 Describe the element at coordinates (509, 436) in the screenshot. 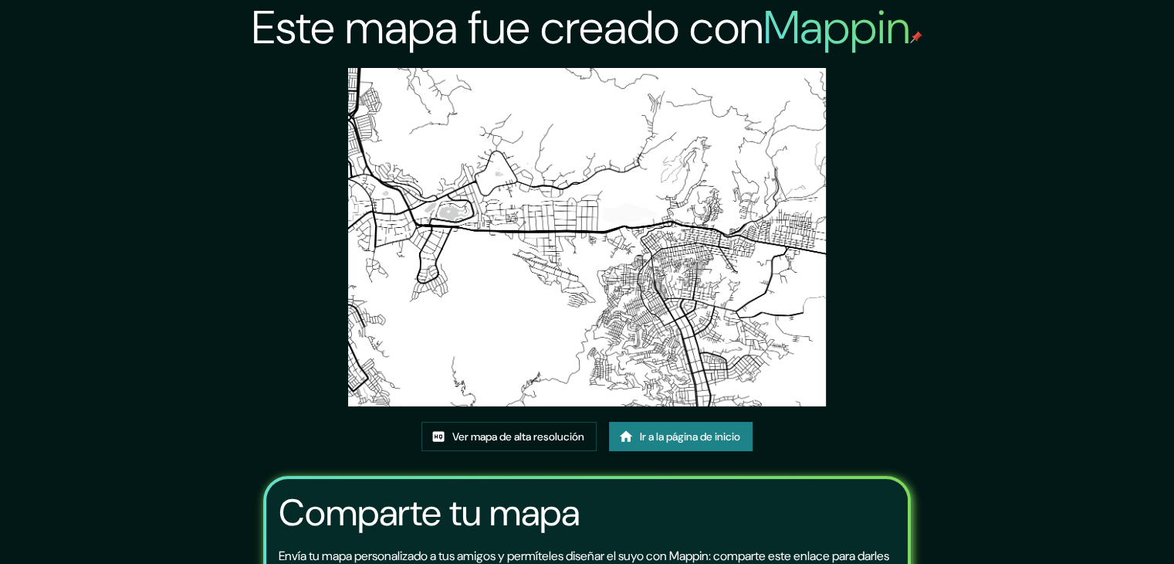

I see `a: Ver mapa de alta resolución` at that location.